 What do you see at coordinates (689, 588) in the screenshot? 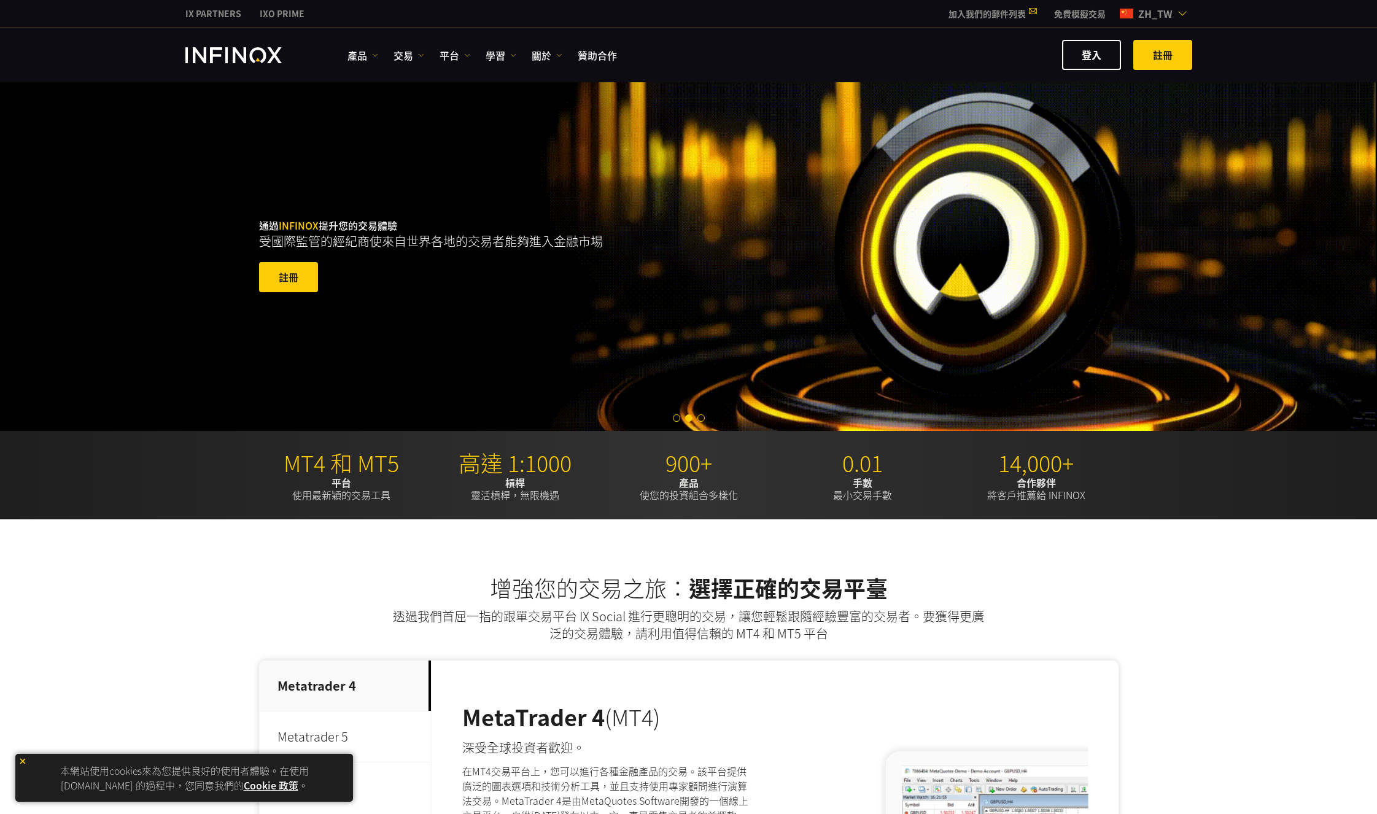
I see `h2: 增強您的交易之旅：` at bounding box center [689, 588].